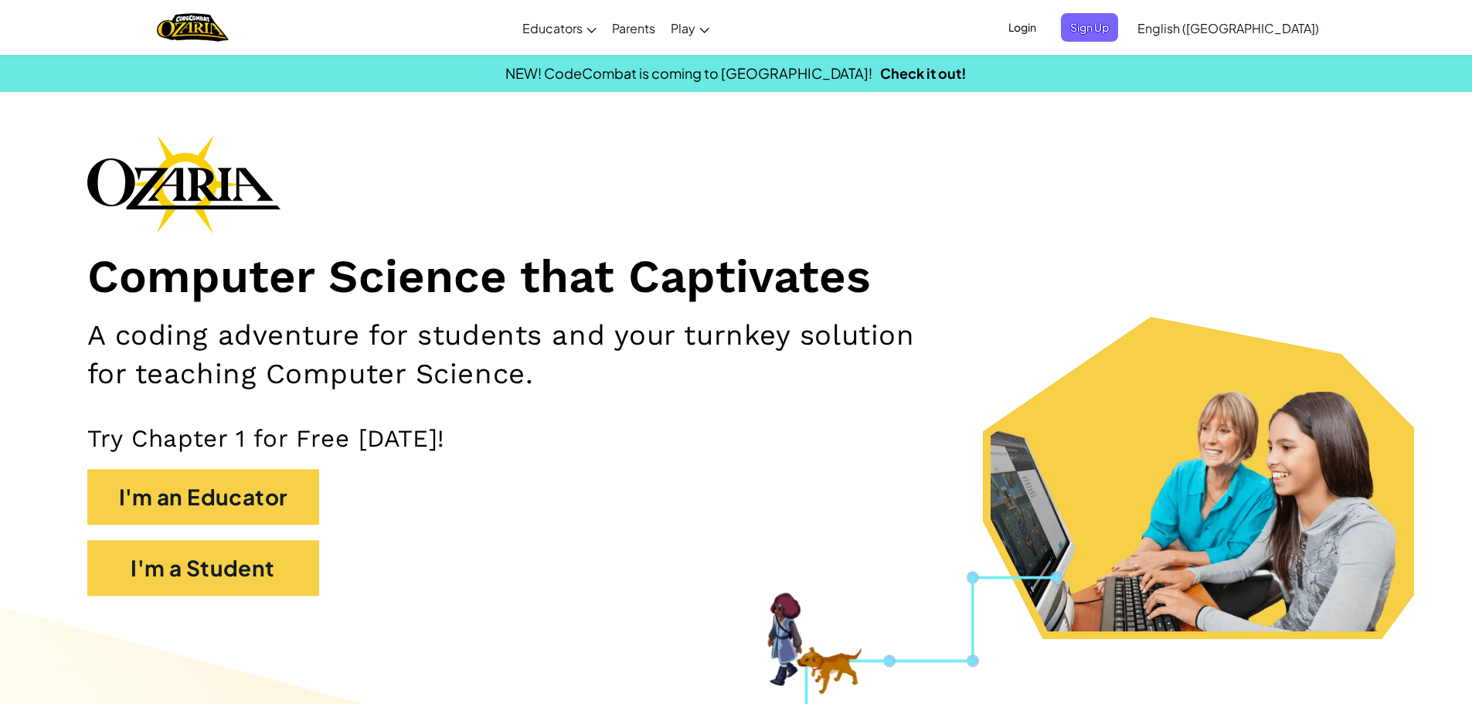 This screenshot has height=704, width=1472. I want to click on a: Check it out!, so click(923, 73).